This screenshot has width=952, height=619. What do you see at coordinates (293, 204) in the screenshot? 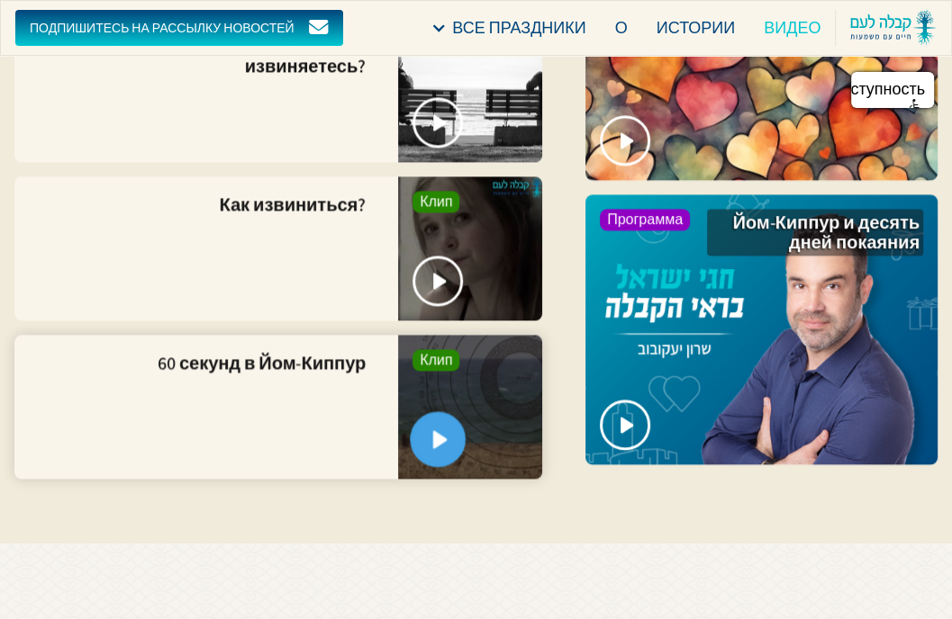
I see `font: Как извиниться?` at bounding box center [293, 204].